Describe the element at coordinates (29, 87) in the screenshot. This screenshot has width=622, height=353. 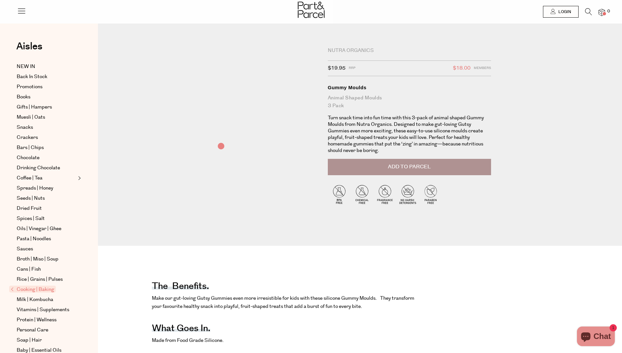
I see `span: Promotions` at that location.